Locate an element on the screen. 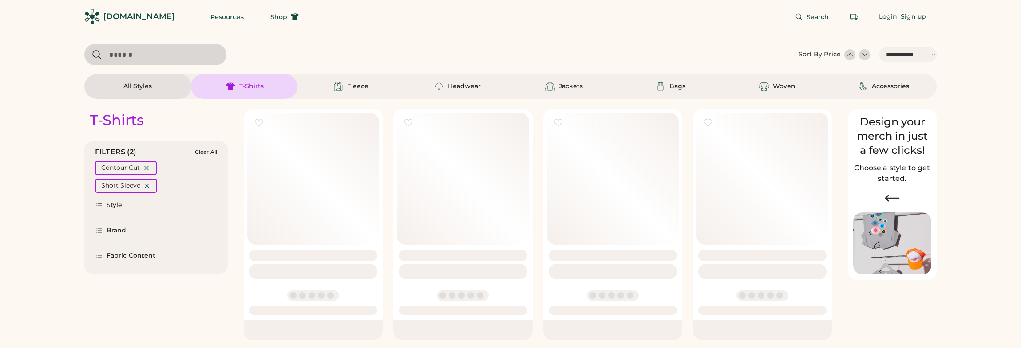 This screenshot has width=1021, height=348. img: Fleece Icon is located at coordinates (338, 87).